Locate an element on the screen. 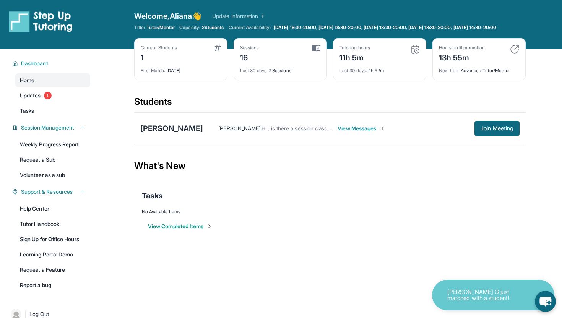 Image resolution: width=562 pixels, height=318 pixels. span: Join Meeting is located at coordinates (497, 129).